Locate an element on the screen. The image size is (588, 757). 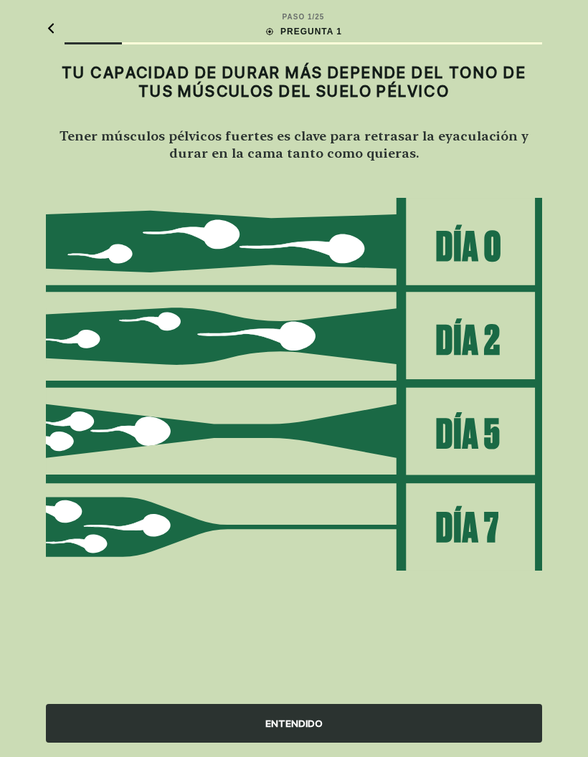
font: 1 is located at coordinates (310, 16).